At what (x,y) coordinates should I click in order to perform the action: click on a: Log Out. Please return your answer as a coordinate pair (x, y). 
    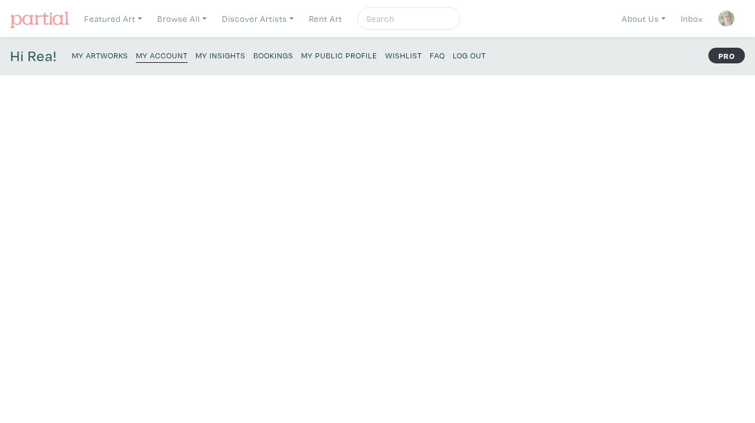
    Looking at the image, I should click on (469, 54).